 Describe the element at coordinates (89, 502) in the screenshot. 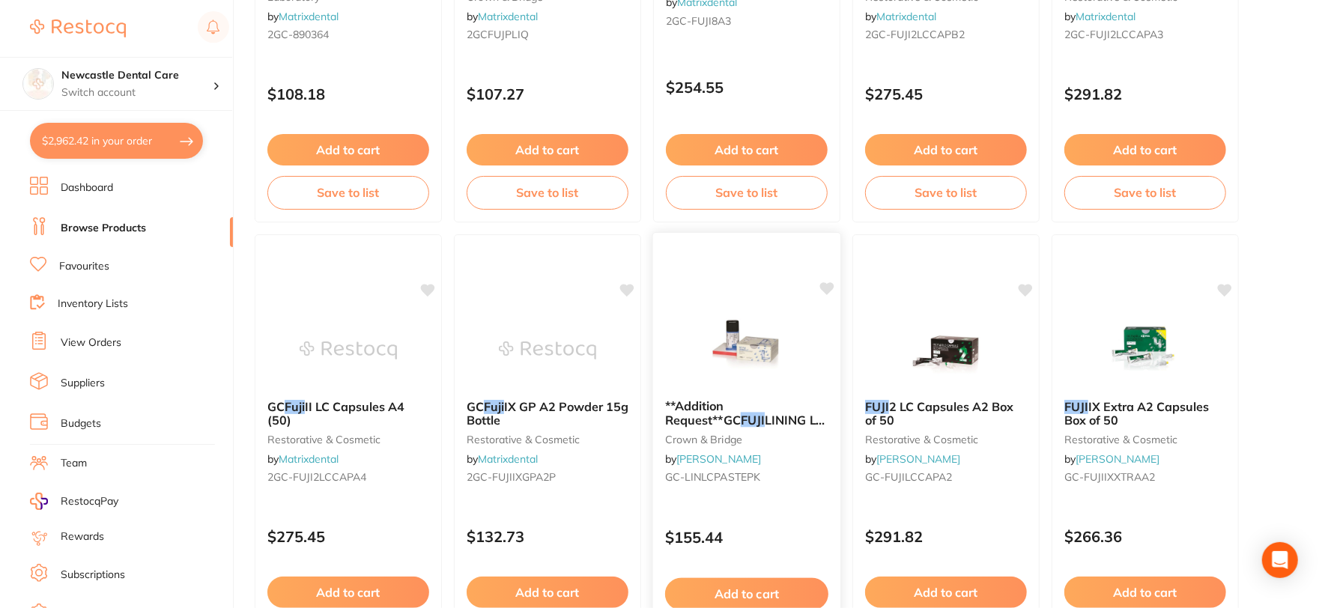

I see `span: RestocqPay` at that location.